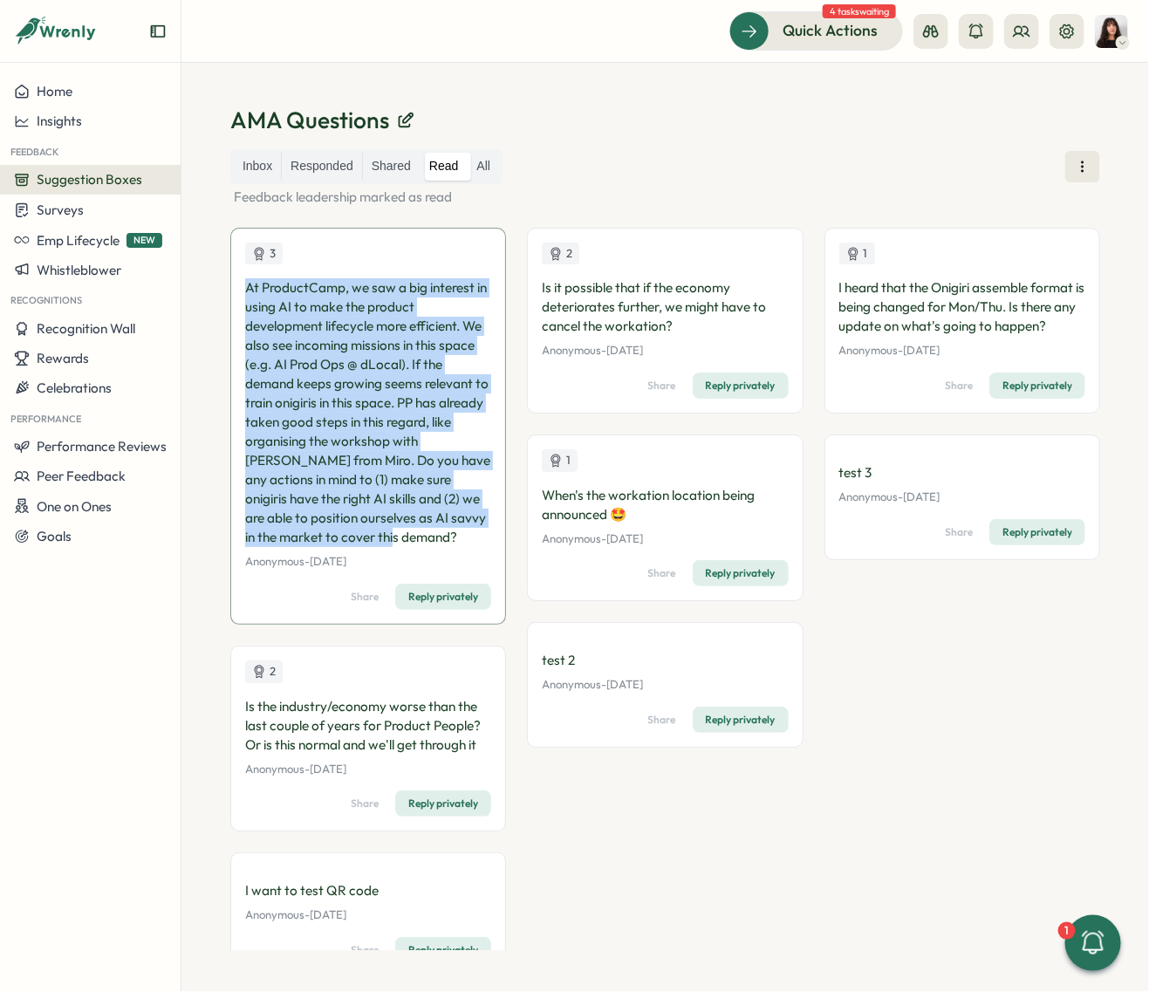 Image resolution: width=1149 pixels, height=992 pixels. Describe the element at coordinates (144, 240) in the screenshot. I see `span: NEW` at that location.